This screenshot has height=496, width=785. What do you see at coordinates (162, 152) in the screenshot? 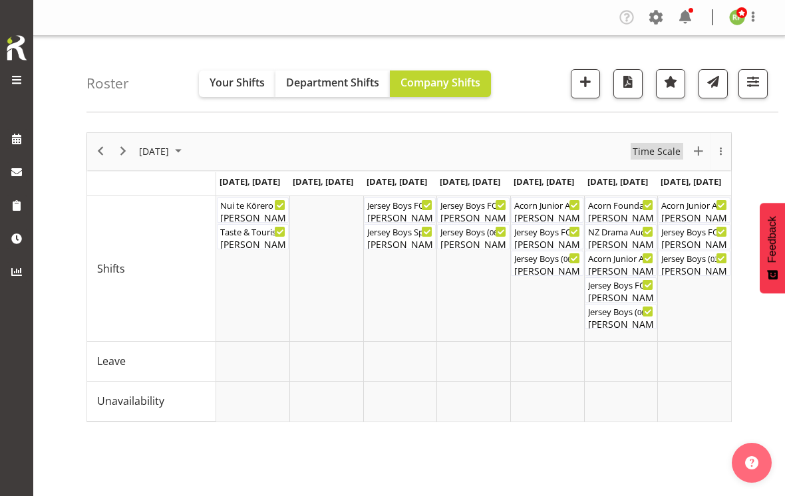
I see `div: September 2025` at bounding box center [162, 152].